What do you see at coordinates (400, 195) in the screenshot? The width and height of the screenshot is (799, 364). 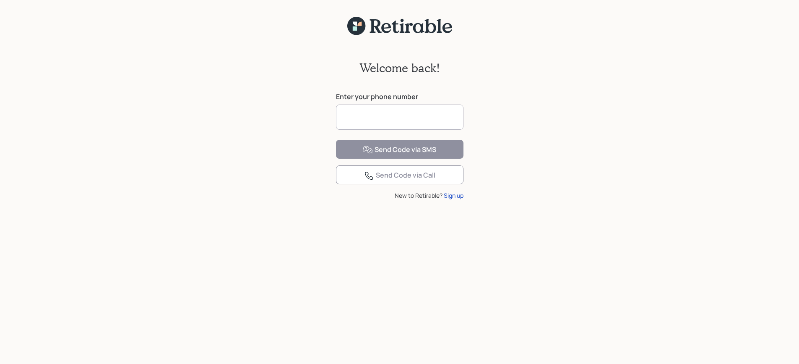 I see `div: New to Retirable?` at bounding box center [400, 195].